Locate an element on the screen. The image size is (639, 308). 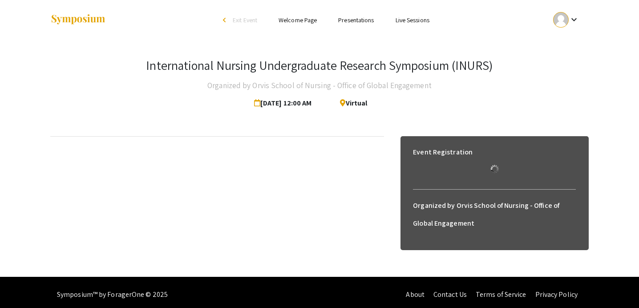
a: Privacy Policy is located at coordinates (556, 294).